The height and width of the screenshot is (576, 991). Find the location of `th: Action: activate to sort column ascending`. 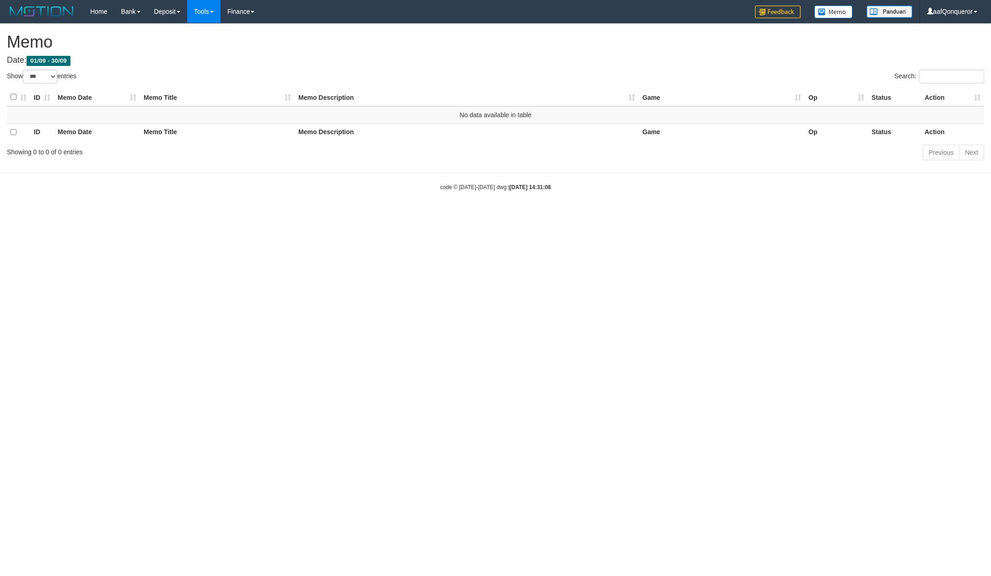

th: Action: activate to sort column ascending is located at coordinates (953, 97).